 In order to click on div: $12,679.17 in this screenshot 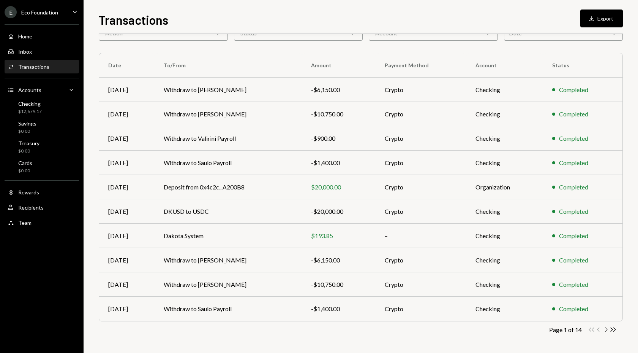, I will do `click(30, 111)`.